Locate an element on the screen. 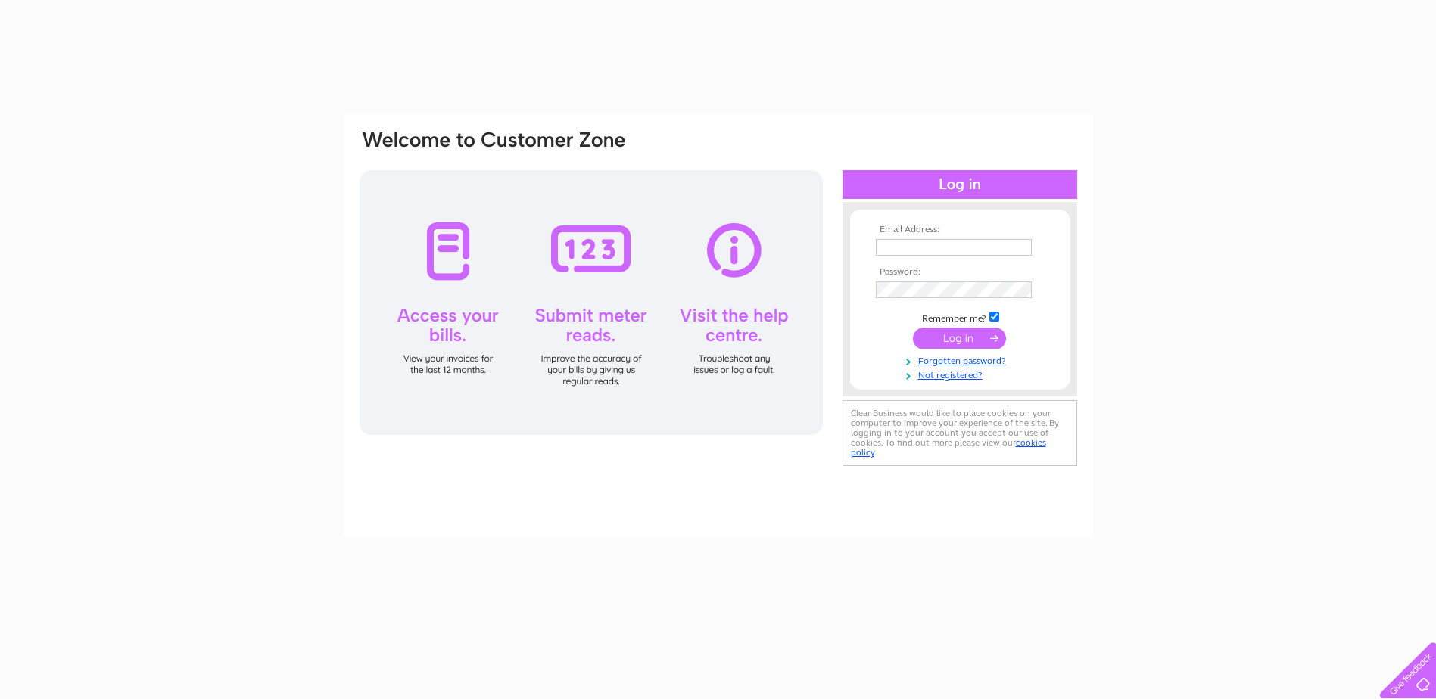 Image resolution: width=1436 pixels, height=699 pixels. a: Not registered? is located at coordinates (961, 374).